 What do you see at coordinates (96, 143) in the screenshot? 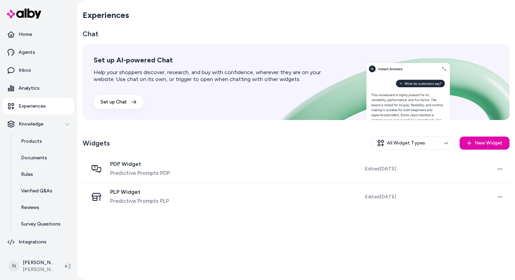
I see `h2: Widgets` at bounding box center [96, 143].